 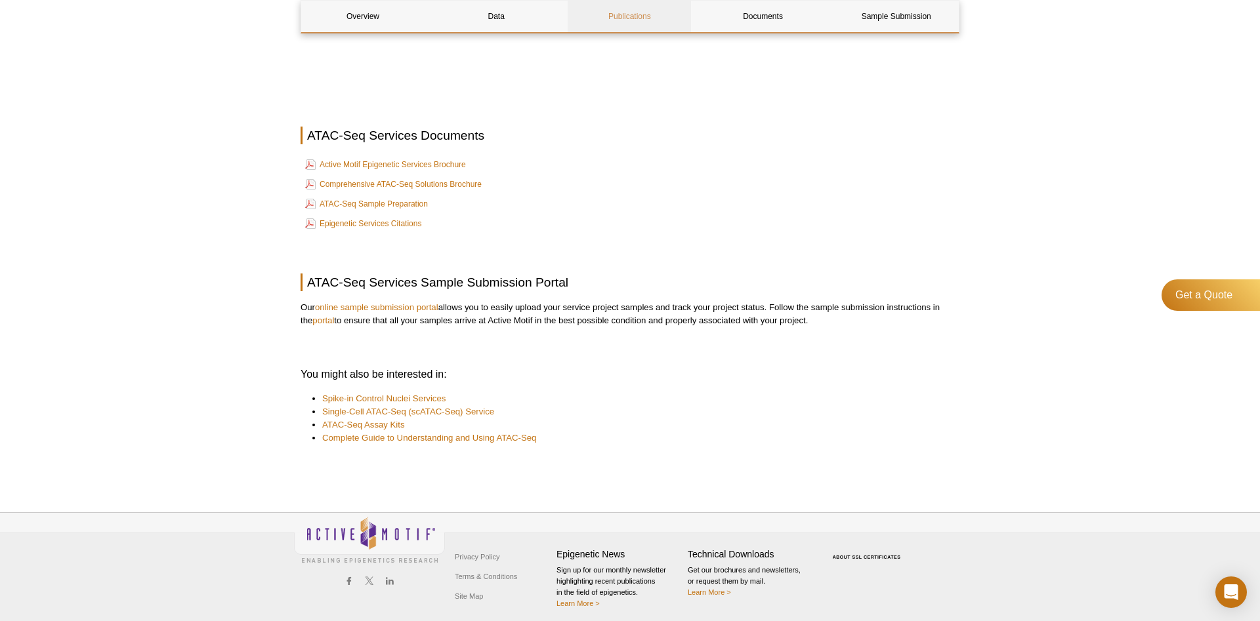 What do you see at coordinates (369, 539) in the screenshot?
I see `img: Active Motif,` at bounding box center [369, 539].